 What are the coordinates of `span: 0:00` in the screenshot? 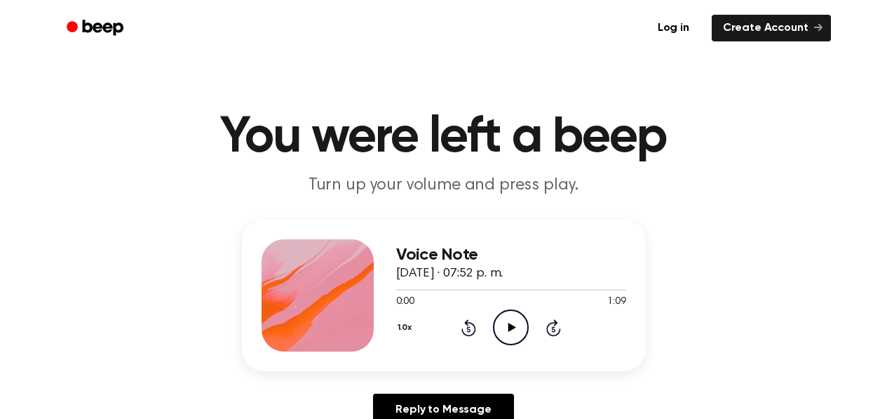 It's located at (405, 302).